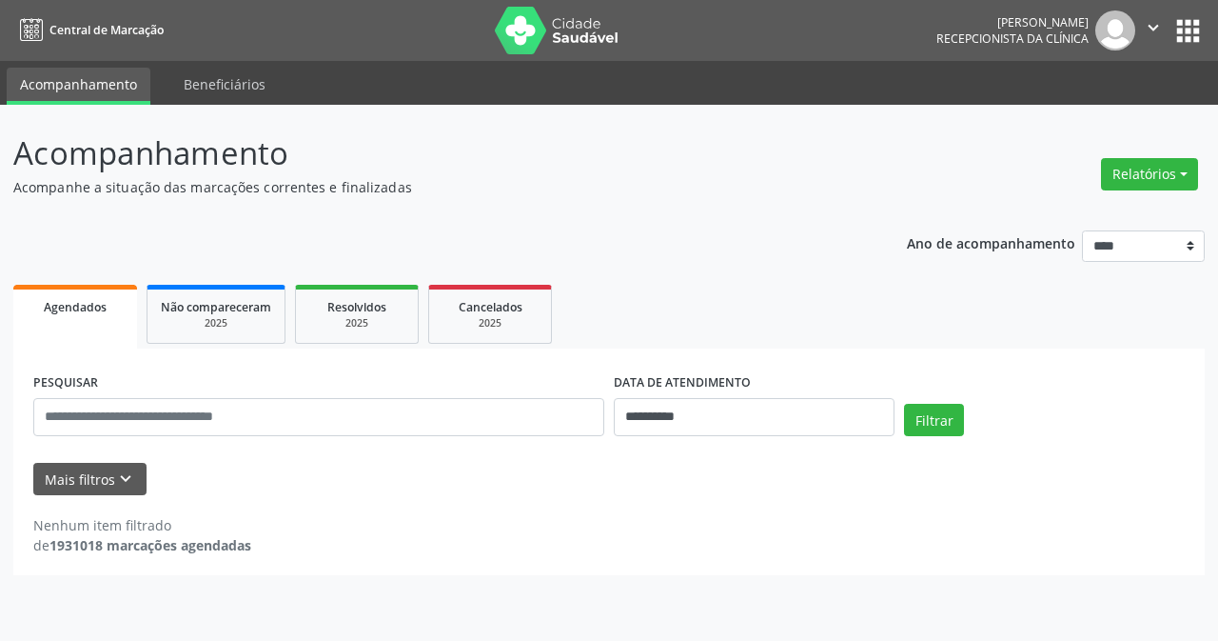  What do you see at coordinates (1013, 38) in the screenshot?
I see `span: Recepcionista da clínica` at bounding box center [1013, 38].